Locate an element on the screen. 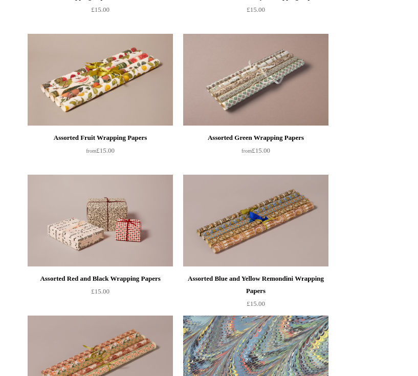 This screenshot has width=418, height=376. img: Assorted Green Wrapping Papers is located at coordinates (256, 80).